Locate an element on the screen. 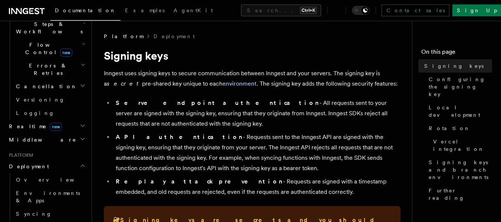  span: AgentKit is located at coordinates (193, 10).